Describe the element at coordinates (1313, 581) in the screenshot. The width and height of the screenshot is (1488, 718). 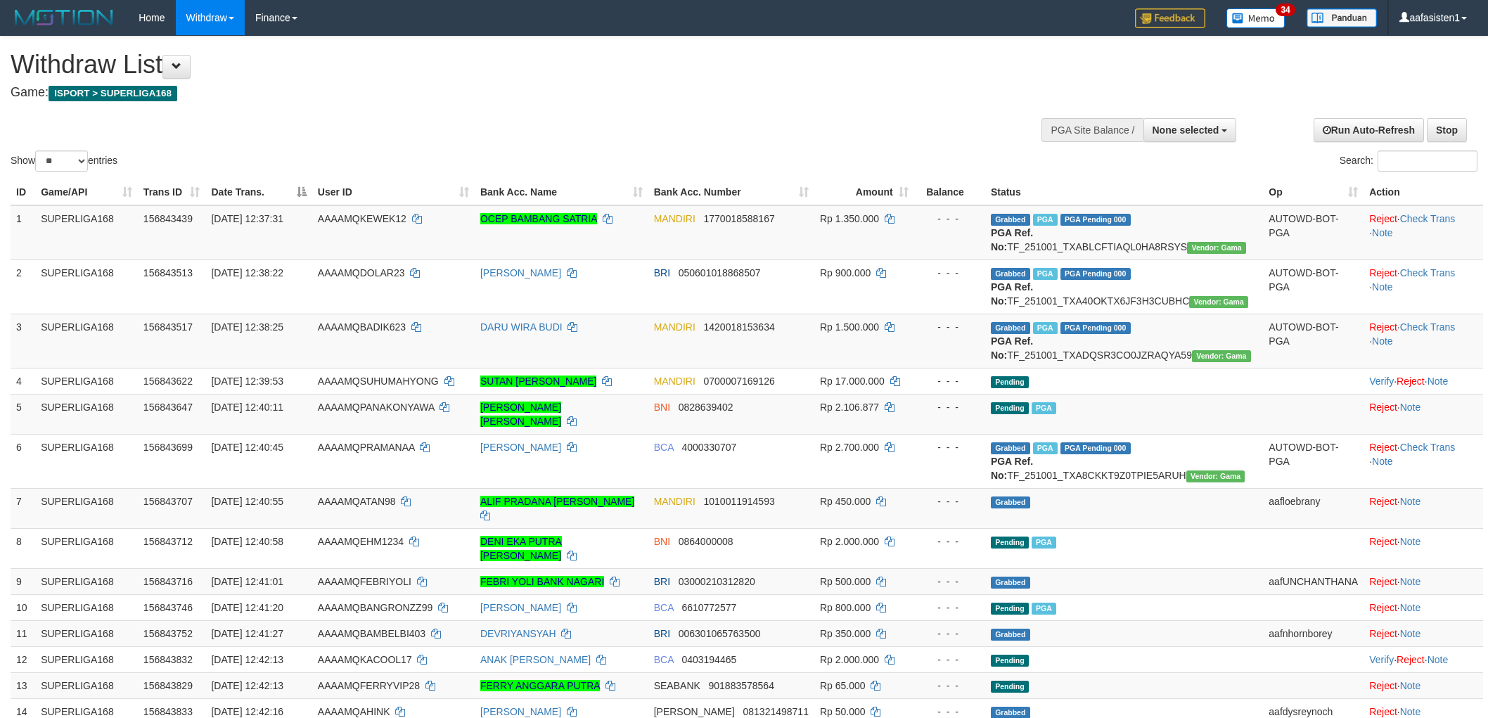
I see `td: aafUNCHANTHANA` at that location.